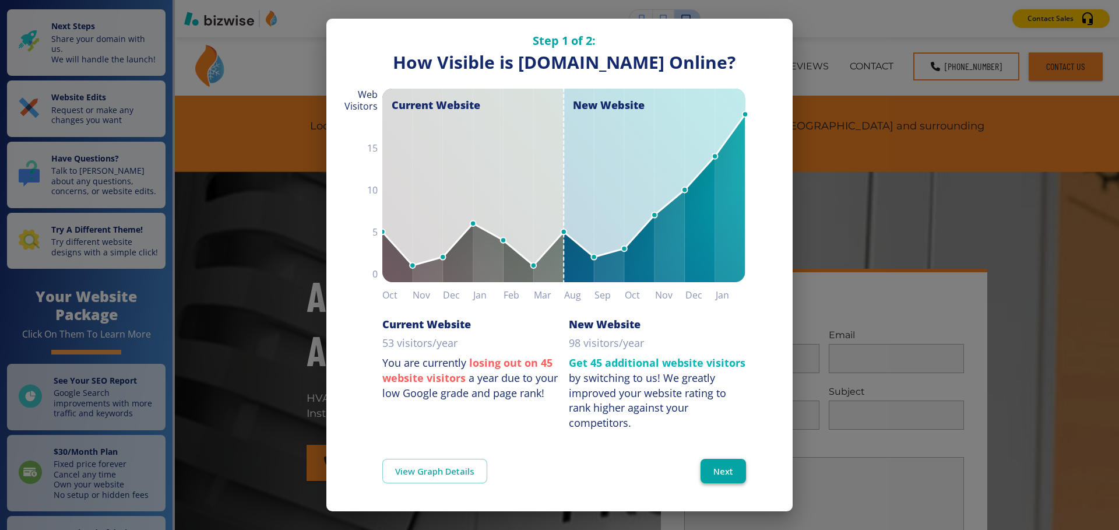  What do you see at coordinates (606, 343) in the screenshot?
I see `p: 98 visitors/year` at bounding box center [606, 343].